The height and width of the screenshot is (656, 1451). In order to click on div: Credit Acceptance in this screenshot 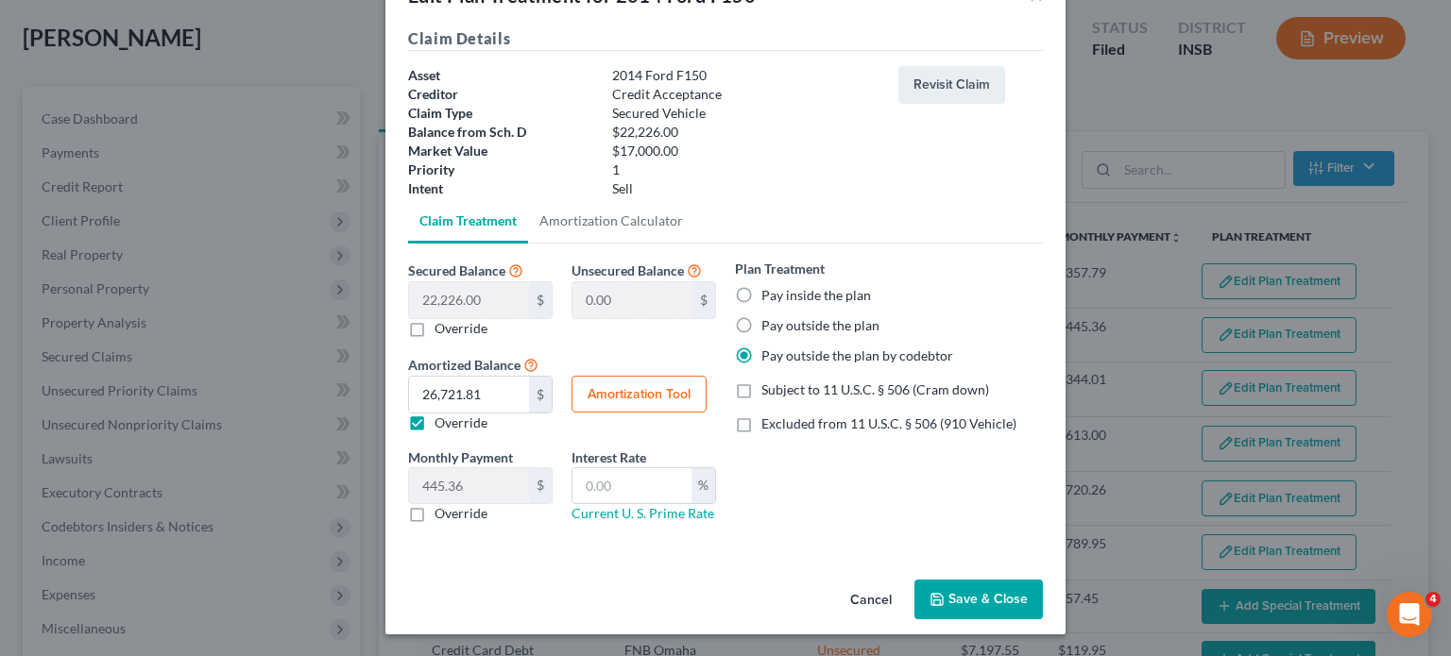, I will do `click(745, 94)`.